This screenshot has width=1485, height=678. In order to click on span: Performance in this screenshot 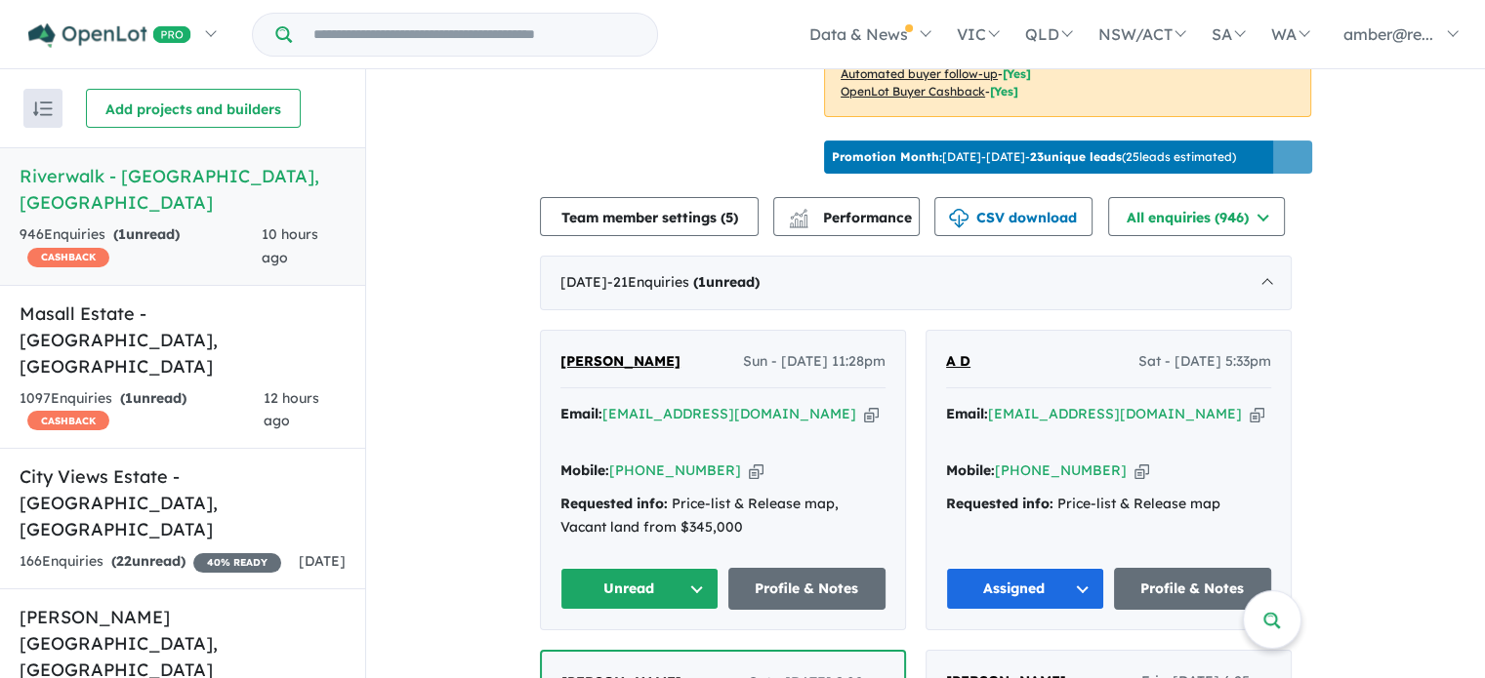, I will do `click(851, 218)`.